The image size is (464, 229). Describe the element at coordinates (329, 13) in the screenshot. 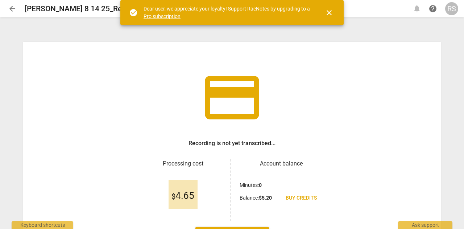

I see `button: Close` at that location.